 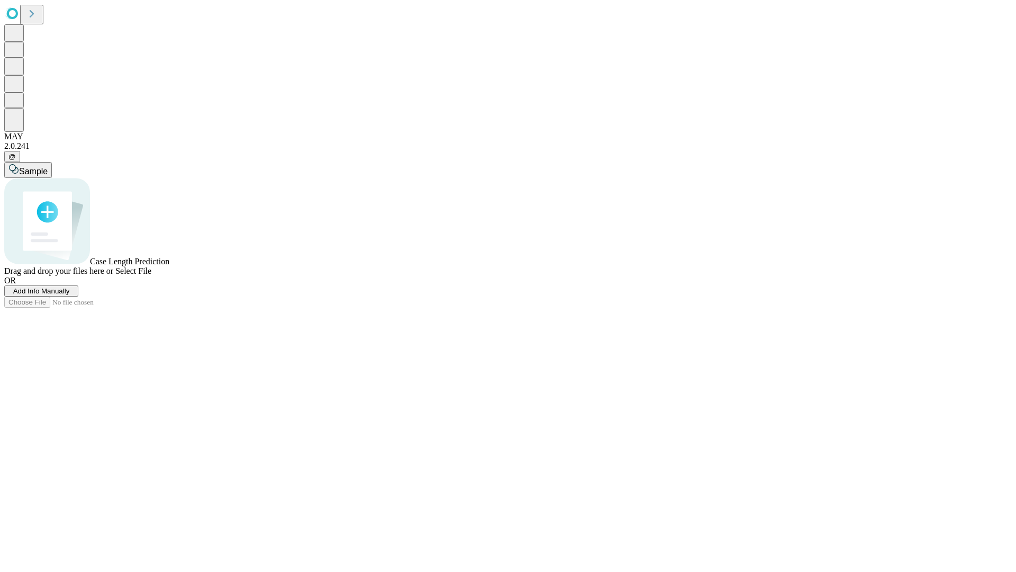 I want to click on button: Add Info Manually, so click(x=41, y=291).